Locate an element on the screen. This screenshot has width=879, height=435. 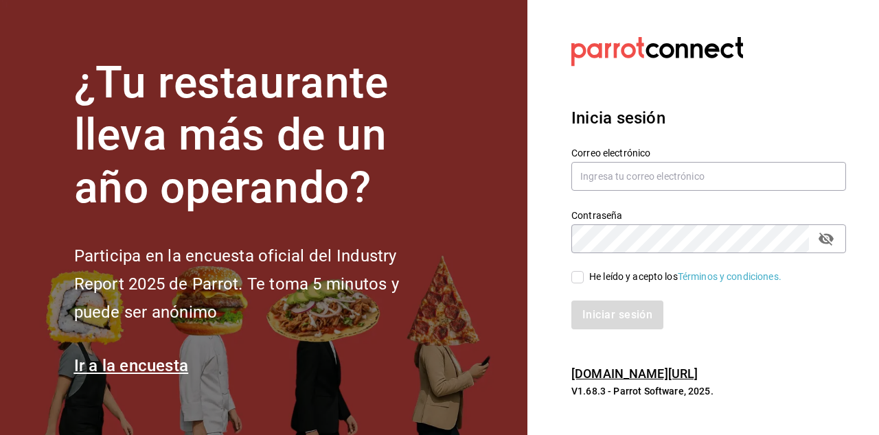
h2: Participa en la encuesta oficial del Industry Report 2025 de Parrot. Te toma 5 minutos y puede se... is located at coordinates (260, 284).